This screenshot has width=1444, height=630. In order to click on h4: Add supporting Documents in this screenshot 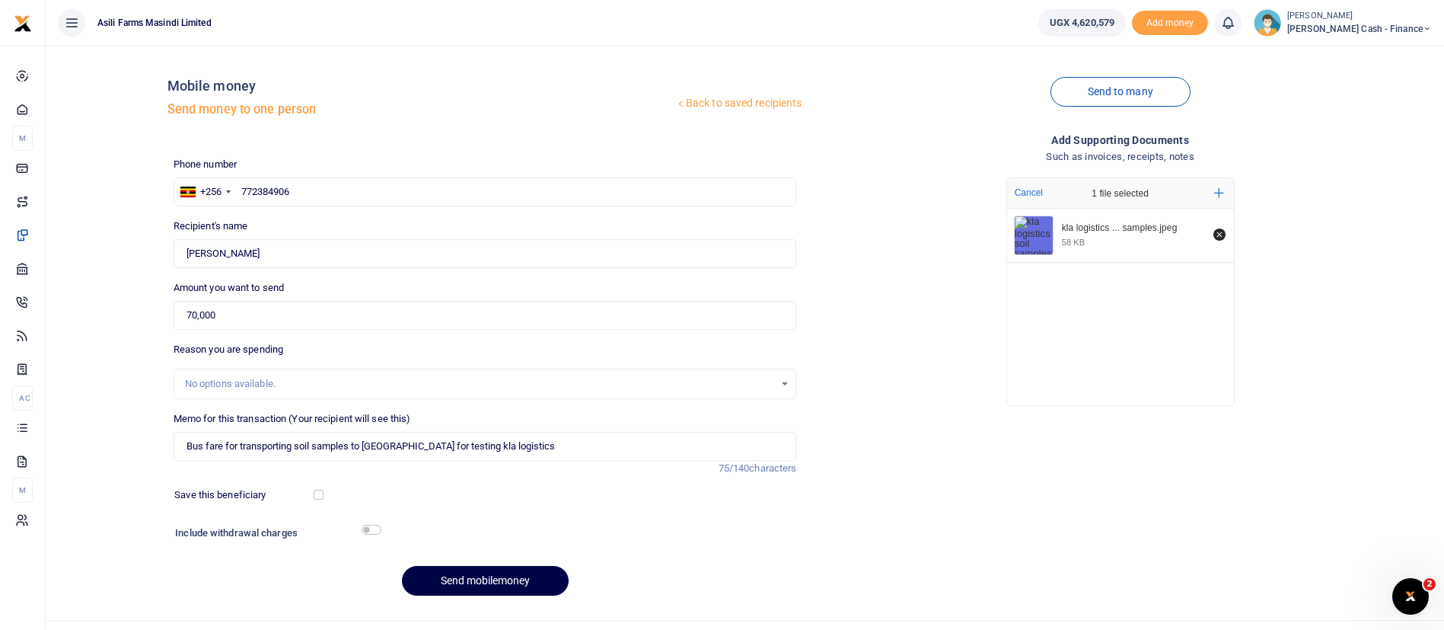, I will do `click(1120, 140)`.